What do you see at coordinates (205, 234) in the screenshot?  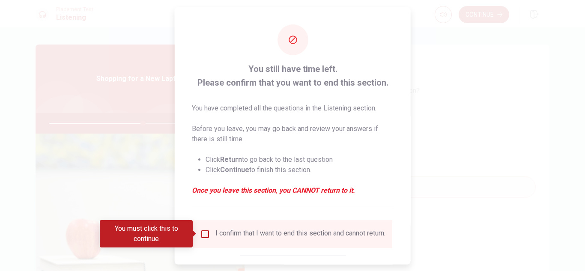 I see `span: You must click this to continue` at bounding box center [205, 234].